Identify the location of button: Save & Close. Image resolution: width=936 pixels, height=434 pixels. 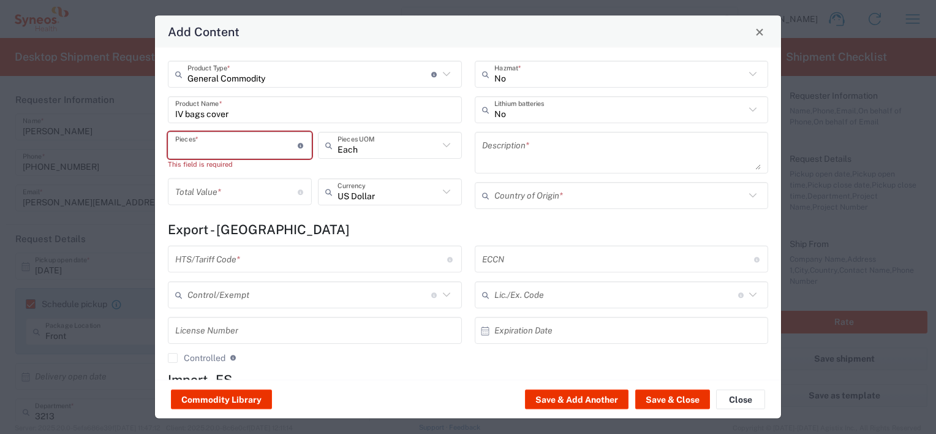
(673, 399).